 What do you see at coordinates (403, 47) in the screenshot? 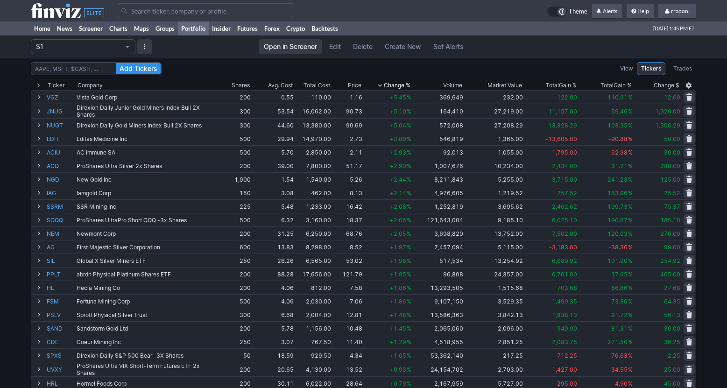
I see `span: Create New` at bounding box center [403, 47].